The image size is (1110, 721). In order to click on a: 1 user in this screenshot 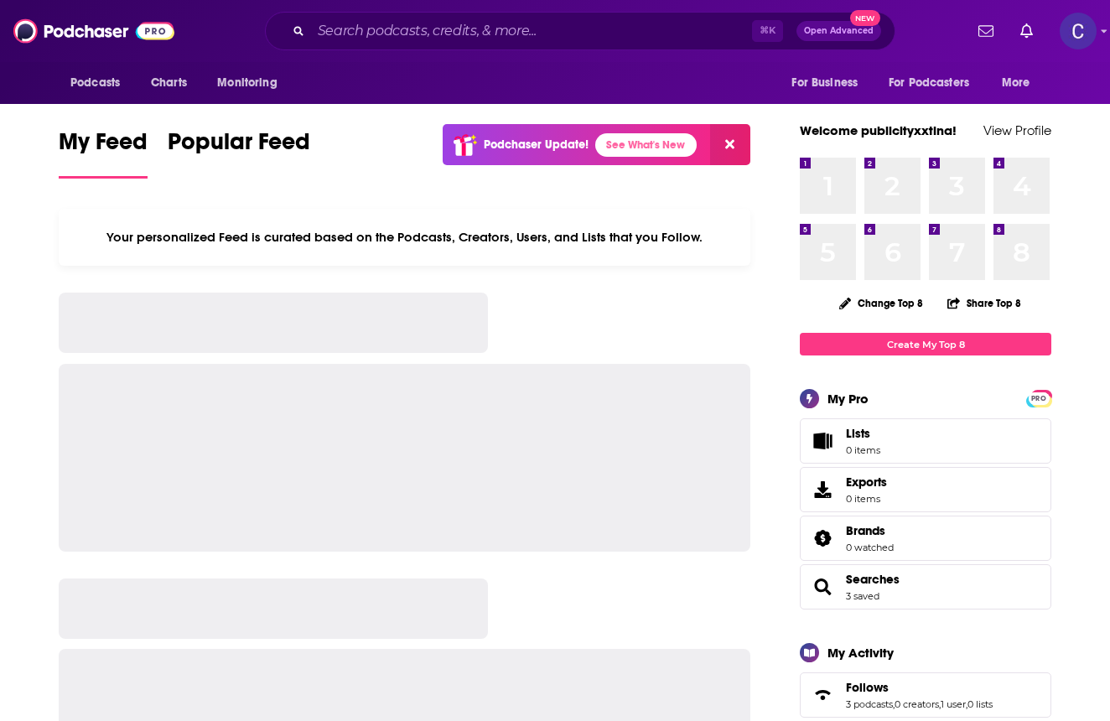, I will do `click(953, 704)`.